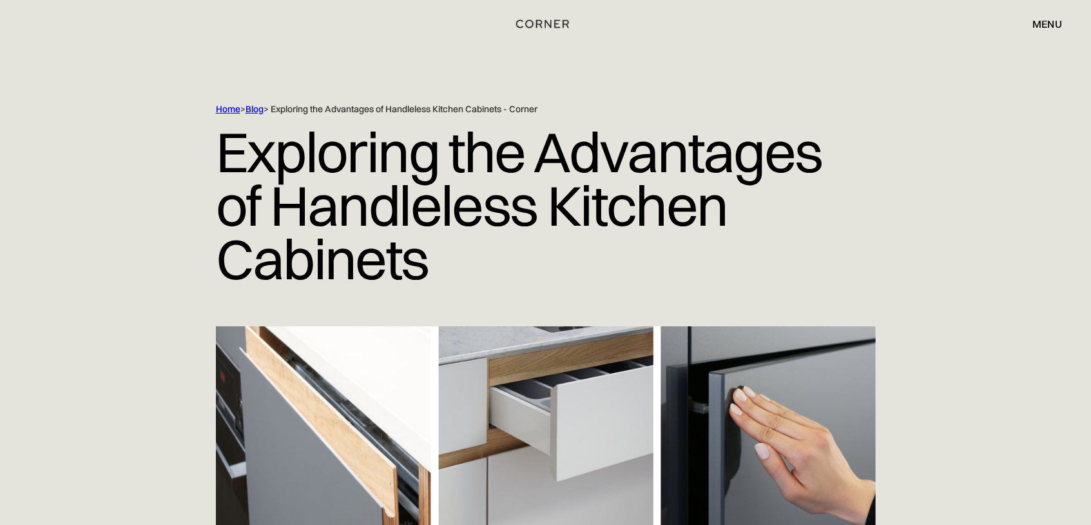  I want to click on a: Blog, so click(255, 109).